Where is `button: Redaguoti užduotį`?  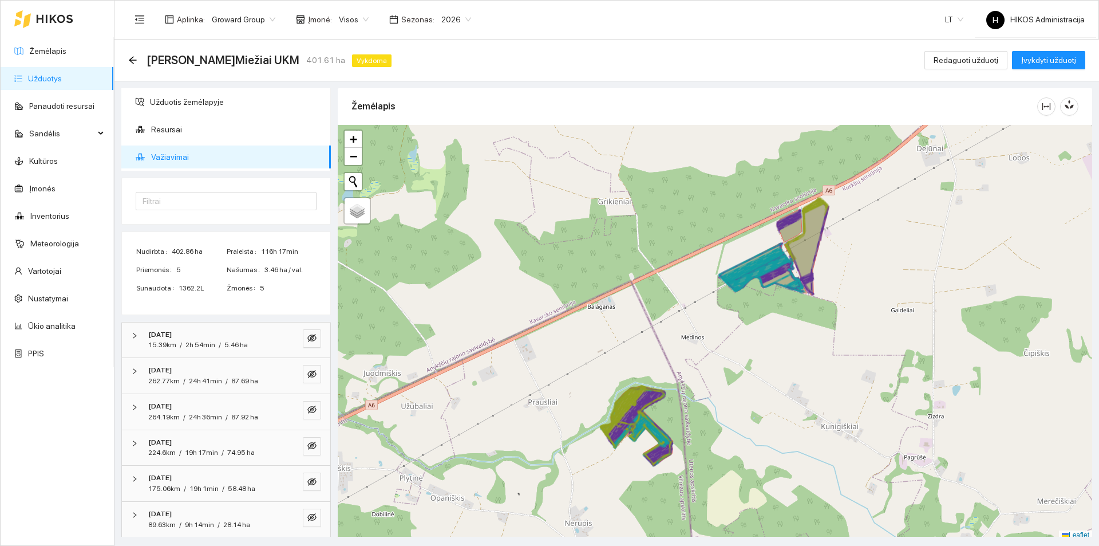 button: Redaguoti užduotį is located at coordinates (966, 60).